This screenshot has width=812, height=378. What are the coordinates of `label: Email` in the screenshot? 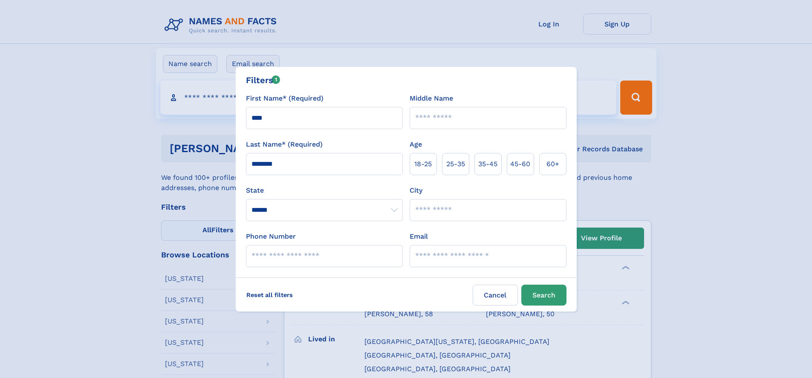 It's located at (418, 236).